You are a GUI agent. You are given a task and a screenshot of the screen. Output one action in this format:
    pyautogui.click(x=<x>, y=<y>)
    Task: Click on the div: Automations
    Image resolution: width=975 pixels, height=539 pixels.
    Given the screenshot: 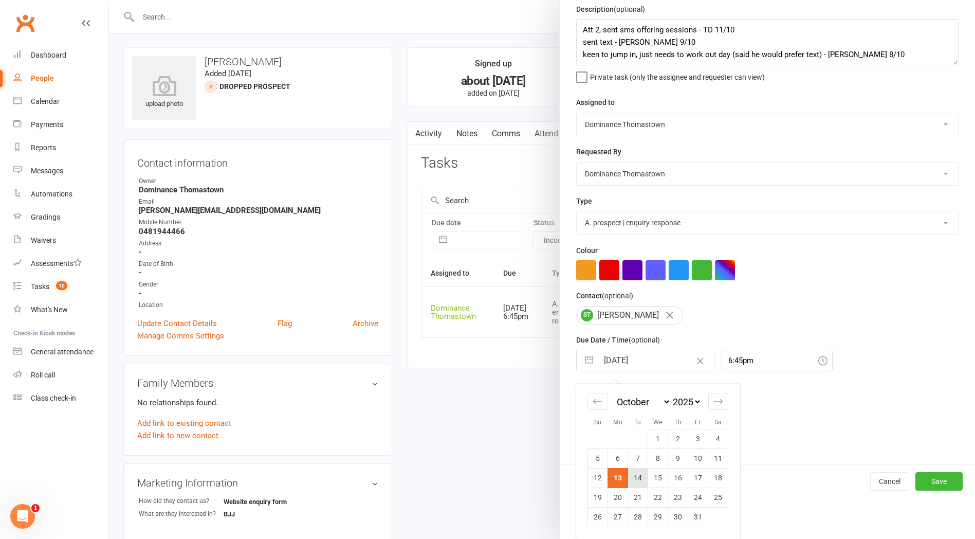 What is the action you would take?
    pyautogui.click(x=51, y=194)
    